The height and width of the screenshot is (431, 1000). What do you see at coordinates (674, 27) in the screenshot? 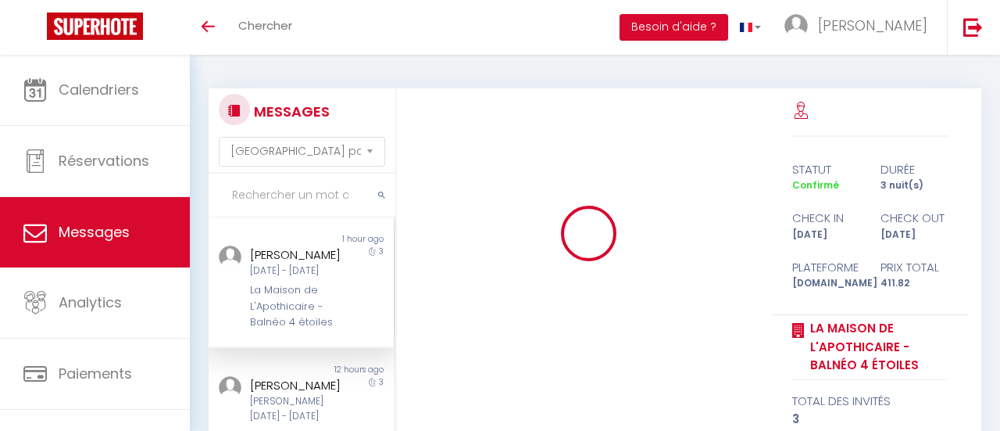
I see `button: Besoin d'aide ?` at bounding box center [674, 27].